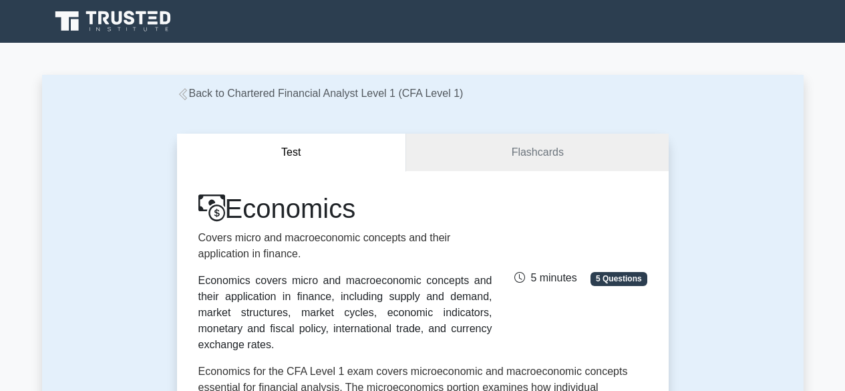  I want to click on a: Flashcards, so click(537, 152).